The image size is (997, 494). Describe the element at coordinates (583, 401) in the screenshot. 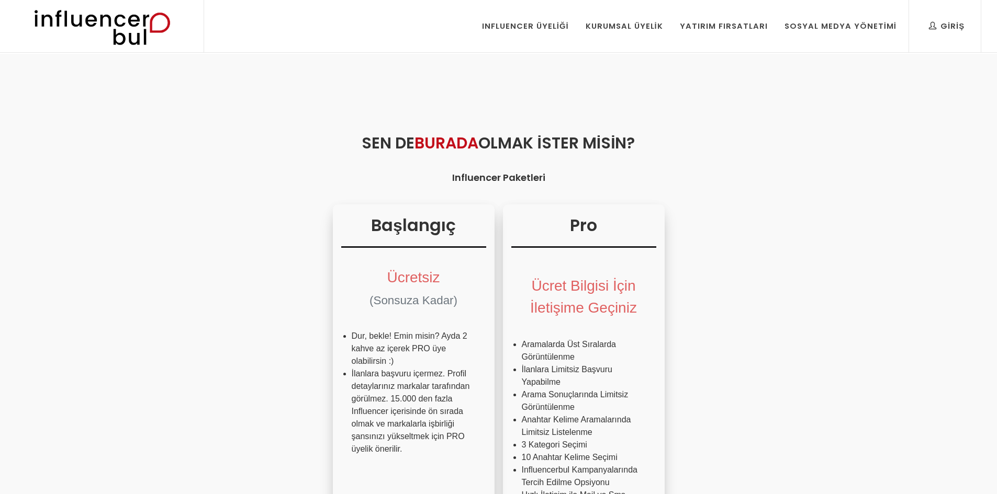

I see `li: Arama Sonuçlarında Limitsiz Görüntülenme` at that location.